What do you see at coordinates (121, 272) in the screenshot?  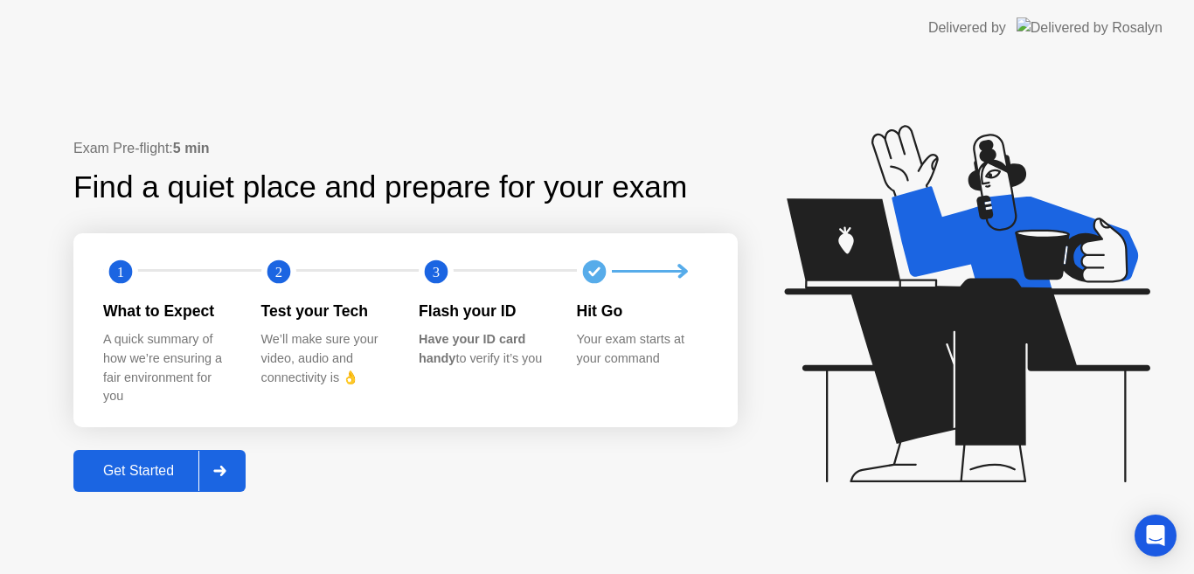 I see `text: 1` at bounding box center [121, 272].